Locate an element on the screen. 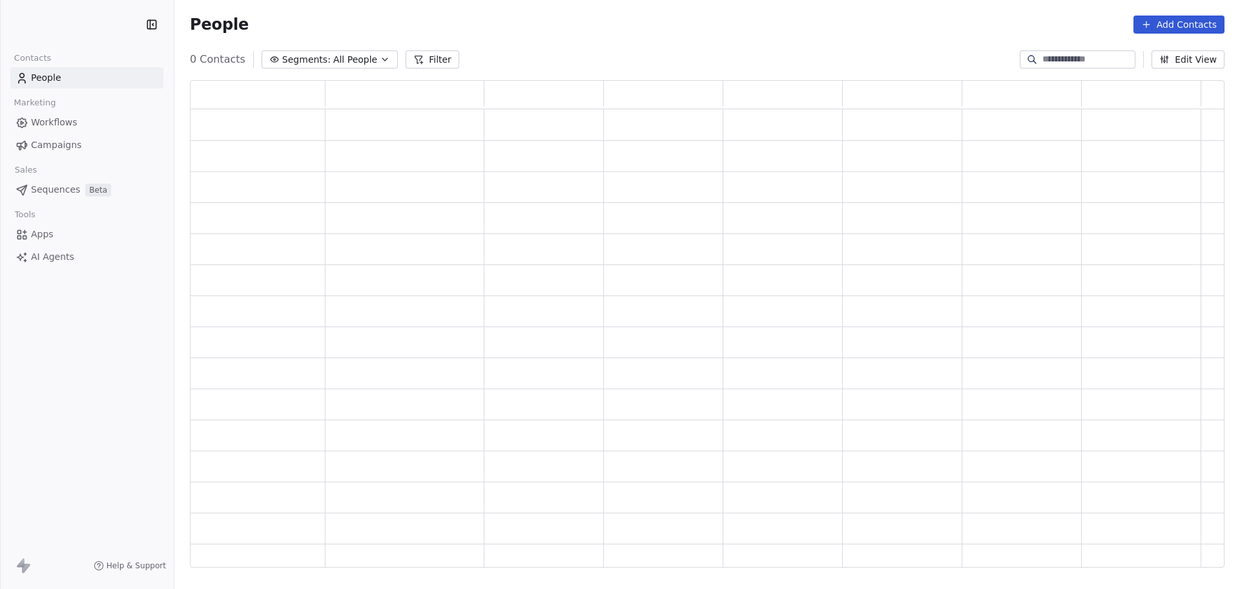  a: AI Agents is located at coordinates (87, 256).